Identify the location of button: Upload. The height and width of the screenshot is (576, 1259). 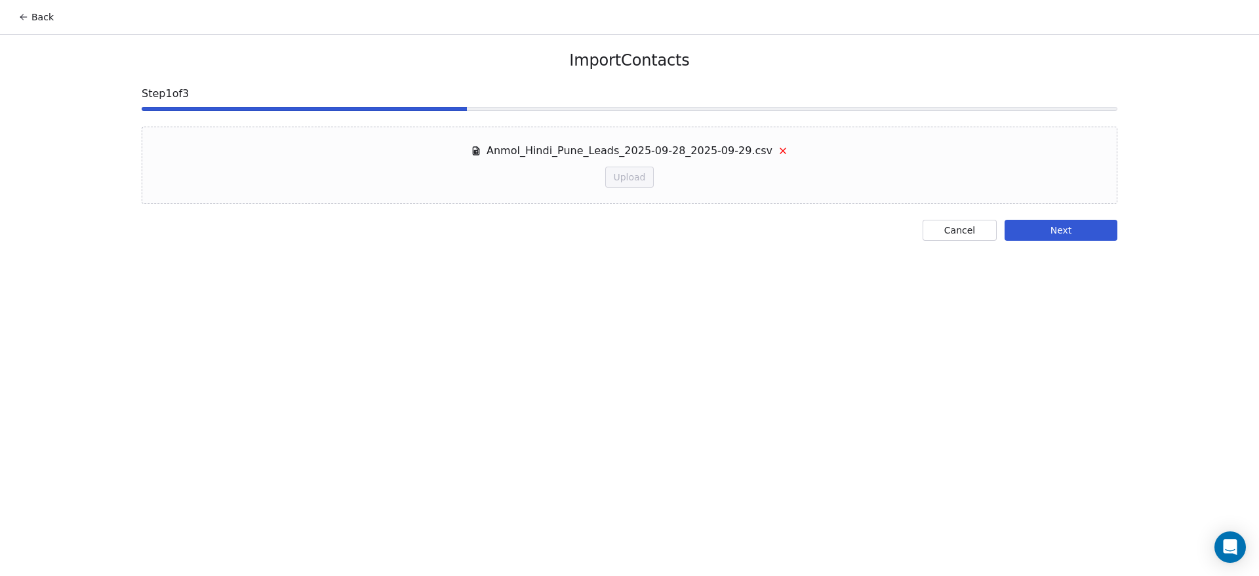
(629, 177).